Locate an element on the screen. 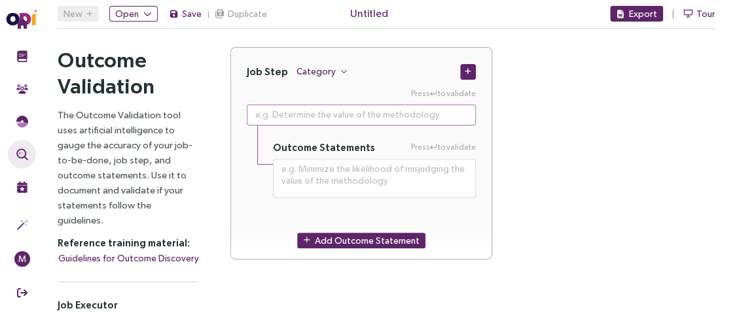 The image size is (737, 315). span: Untitled is located at coordinates (369, 13).